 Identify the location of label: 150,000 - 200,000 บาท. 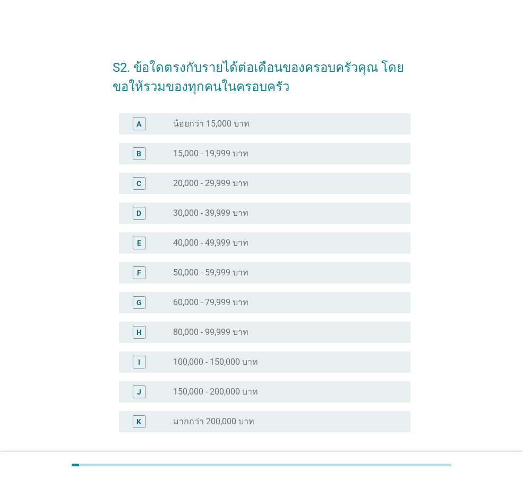
(216, 392).